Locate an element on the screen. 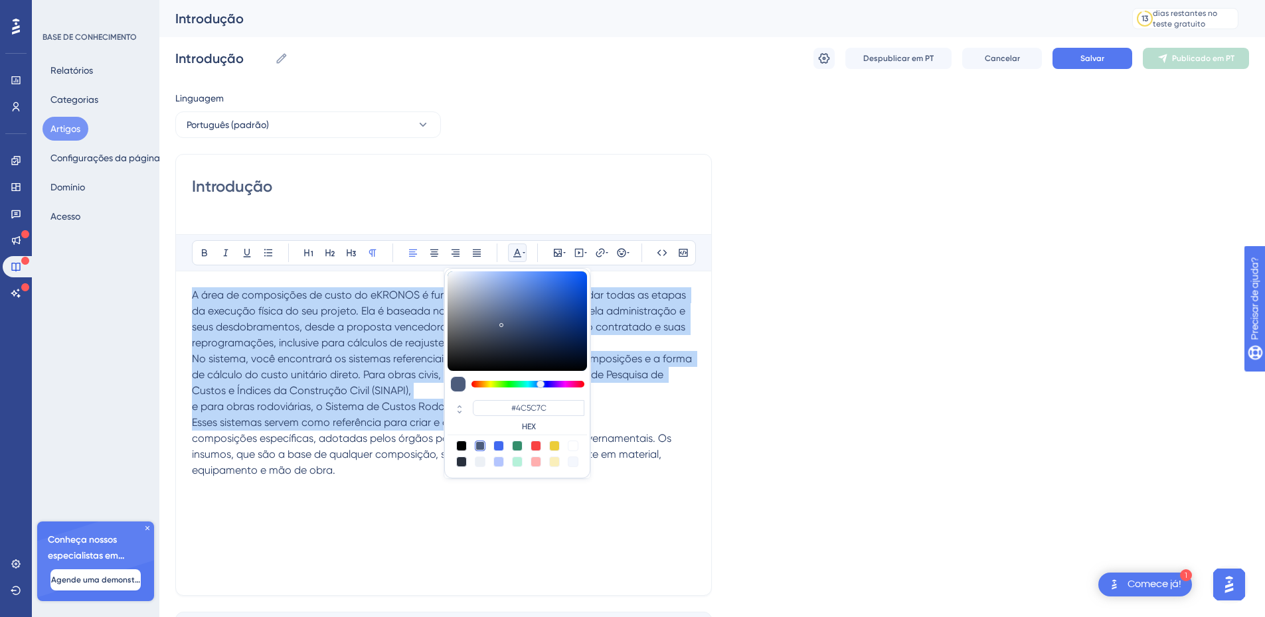  font: BASE DE CONHECIMENTO is located at coordinates (90, 37).